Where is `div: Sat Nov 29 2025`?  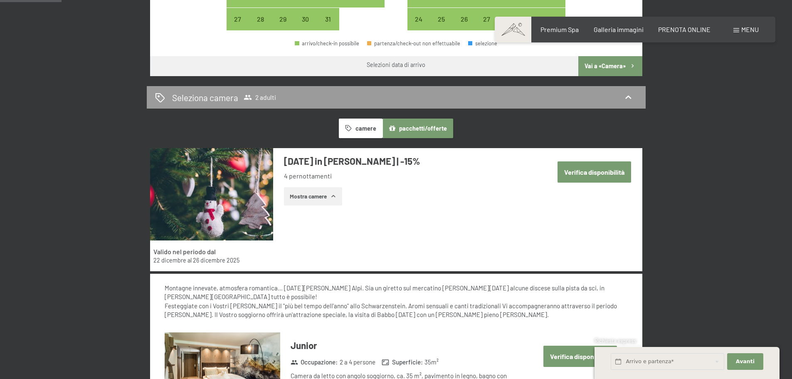
div: Sat Nov 29 2025 is located at coordinates (532, 19).